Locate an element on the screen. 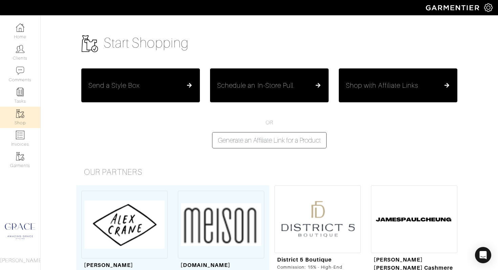 Image resolution: width=498 pixels, height=270 pixels. a: District 5 Boutique is located at coordinates (304, 259).